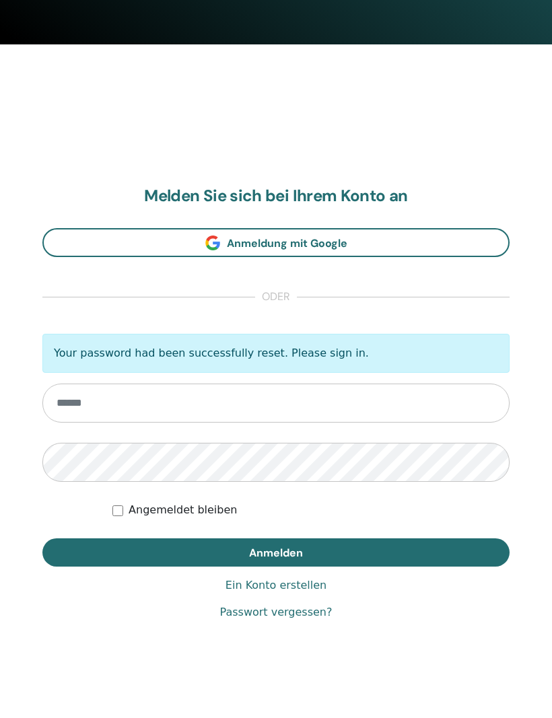 Image resolution: width=552 pixels, height=718 pixels. Describe the element at coordinates (276, 354) in the screenshot. I see `p: Your password had been successfully reset. Please sign in.` at that location.